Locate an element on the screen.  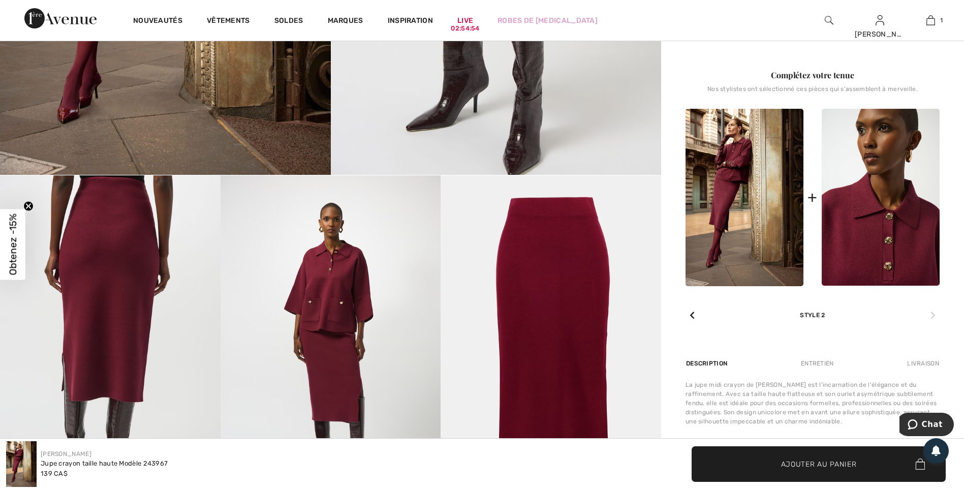
a: Marques is located at coordinates (346, 21).